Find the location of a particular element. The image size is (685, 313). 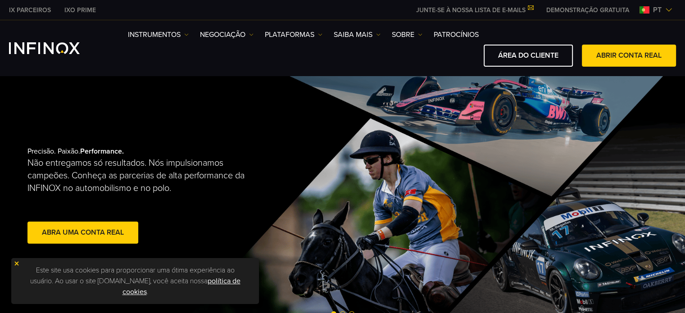

a: Patrocínios is located at coordinates (456, 35).